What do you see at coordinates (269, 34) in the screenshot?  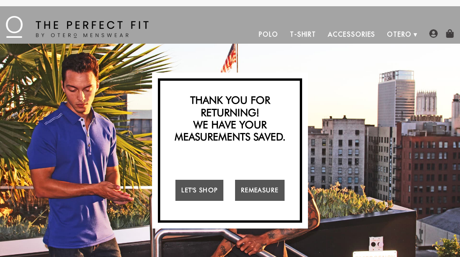 I see `a: Polo` at bounding box center [269, 34].